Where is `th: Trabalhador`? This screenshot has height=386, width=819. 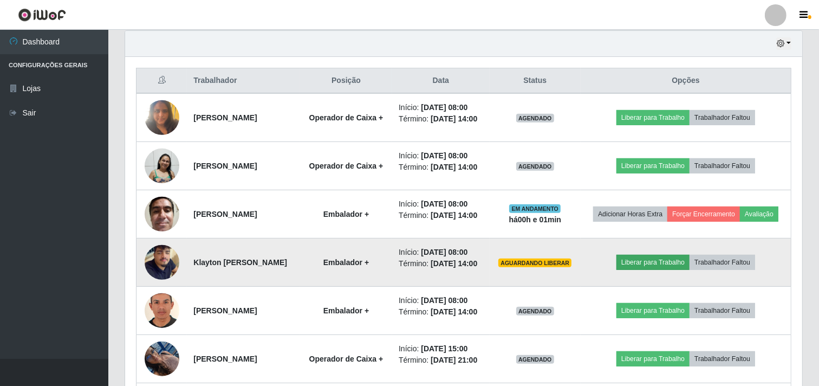
th: Trabalhador is located at coordinates (243, 81).